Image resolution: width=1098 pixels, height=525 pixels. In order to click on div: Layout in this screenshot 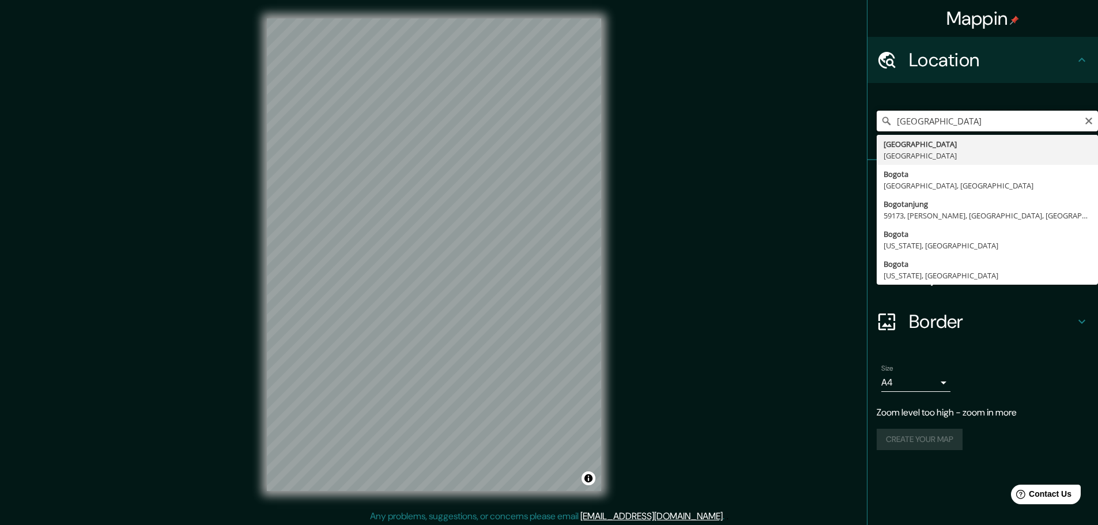, I will do `click(983, 275)`.